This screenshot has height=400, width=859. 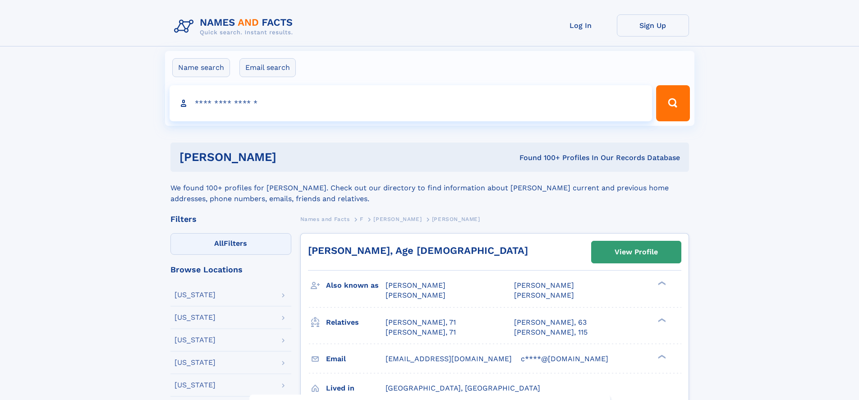 What do you see at coordinates (362, 219) in the screenshot?
I see `span: F` at bounding box center [362, 219].